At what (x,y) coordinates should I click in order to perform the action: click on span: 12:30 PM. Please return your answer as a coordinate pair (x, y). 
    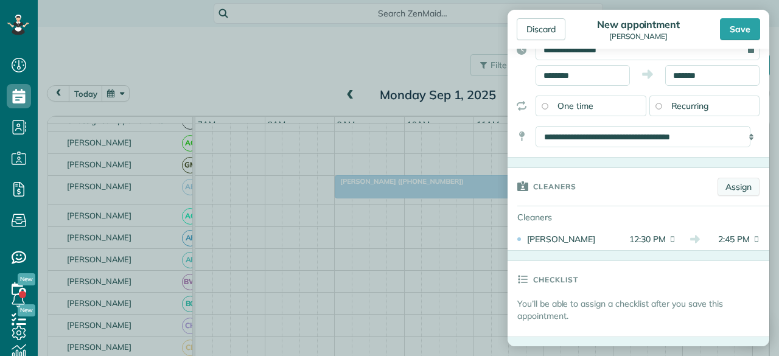
    Looking at the image, I should click on (645, 239).